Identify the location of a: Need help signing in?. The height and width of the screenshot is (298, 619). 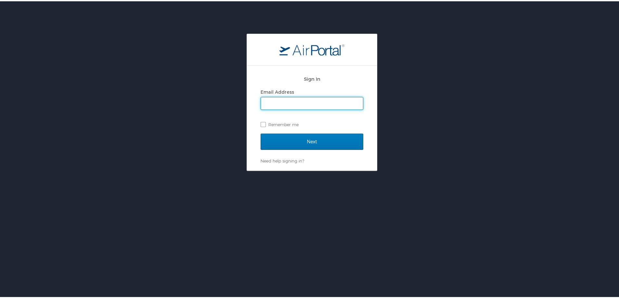
(282, 160).